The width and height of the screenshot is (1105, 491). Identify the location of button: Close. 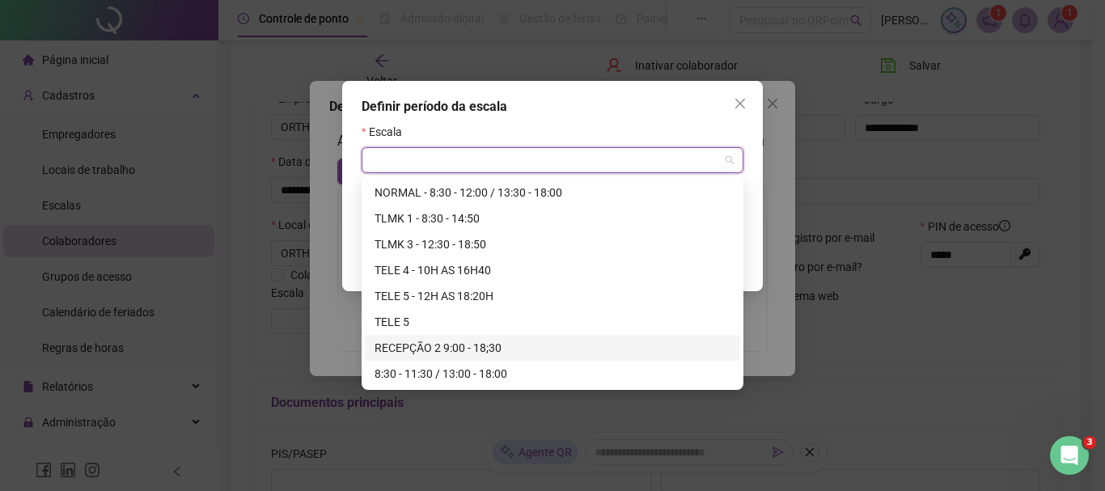
(740, 104).